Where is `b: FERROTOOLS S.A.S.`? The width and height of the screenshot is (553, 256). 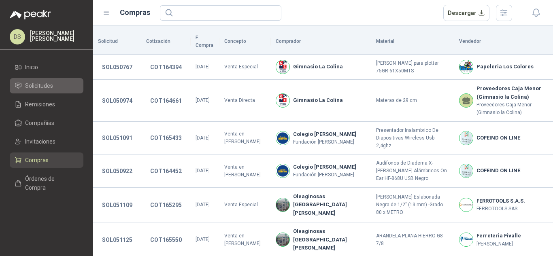
b: FERROTOOLS S.A.S. is located at coordinates (501, 201).